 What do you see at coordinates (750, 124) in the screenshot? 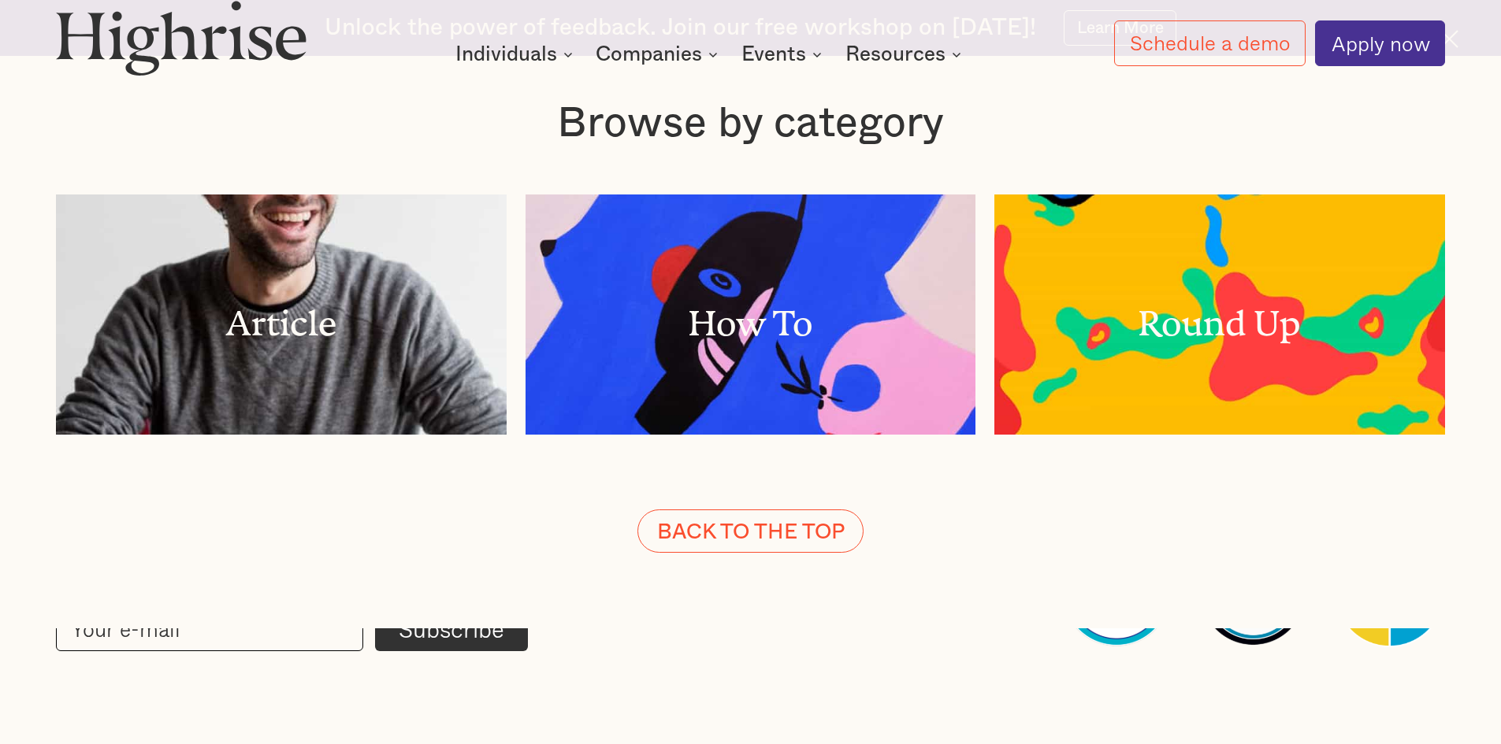
I see `h3: Browse by category` at bounding box center [750, 124].